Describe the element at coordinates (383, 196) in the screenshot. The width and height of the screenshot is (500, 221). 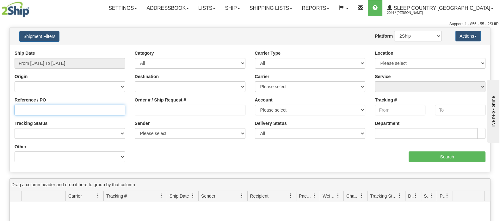
I see `span: Tracking Status` at that location.